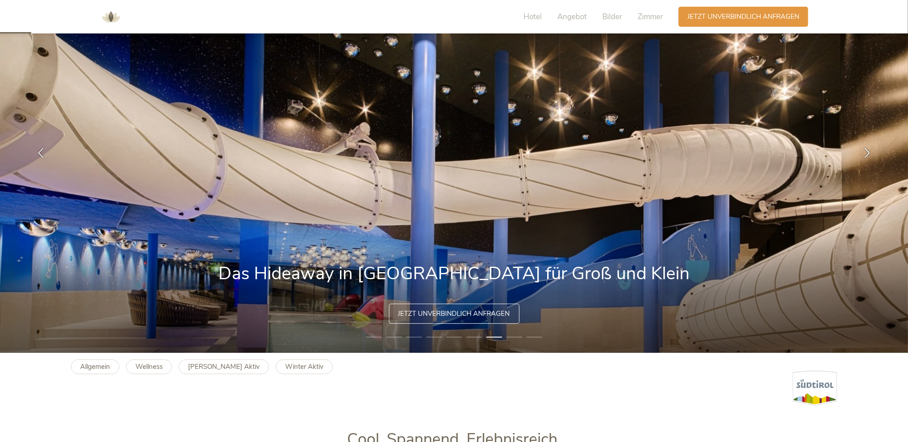 The image size is (908, 442). I want to click on span: Hotel, so click(533, 16).